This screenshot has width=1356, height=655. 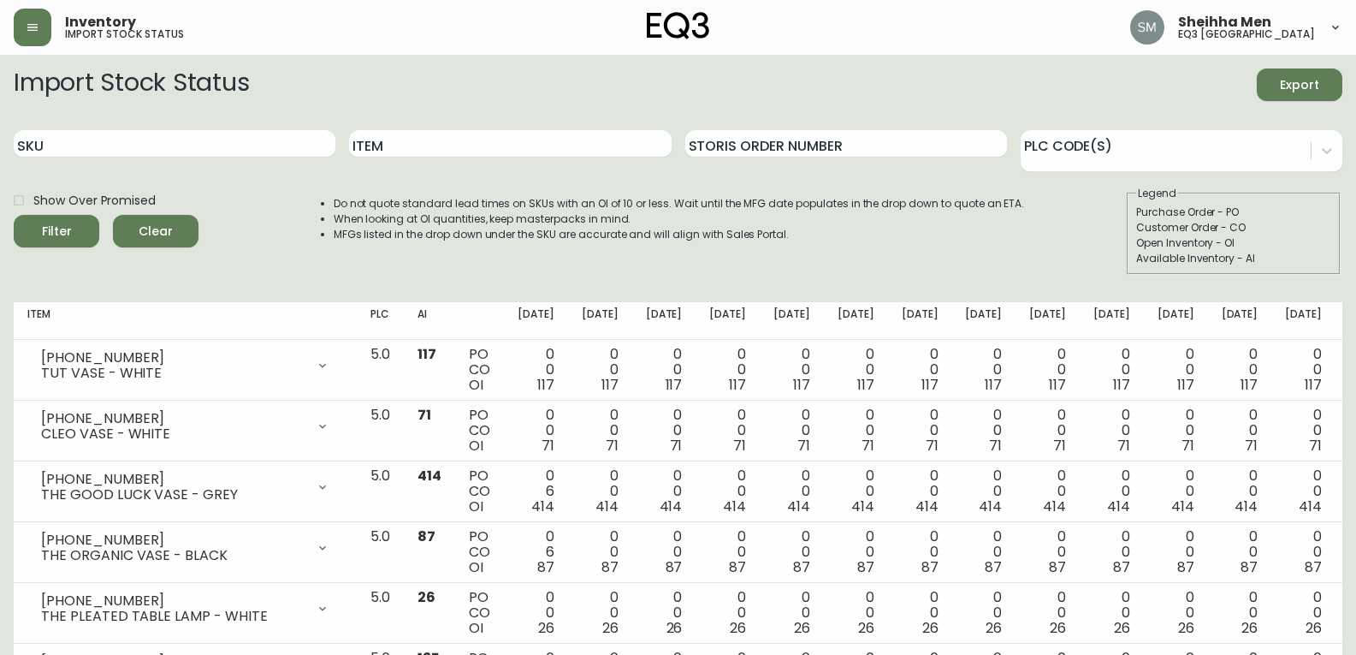 I want to click on span: Export, so click(x=1300, y=85).